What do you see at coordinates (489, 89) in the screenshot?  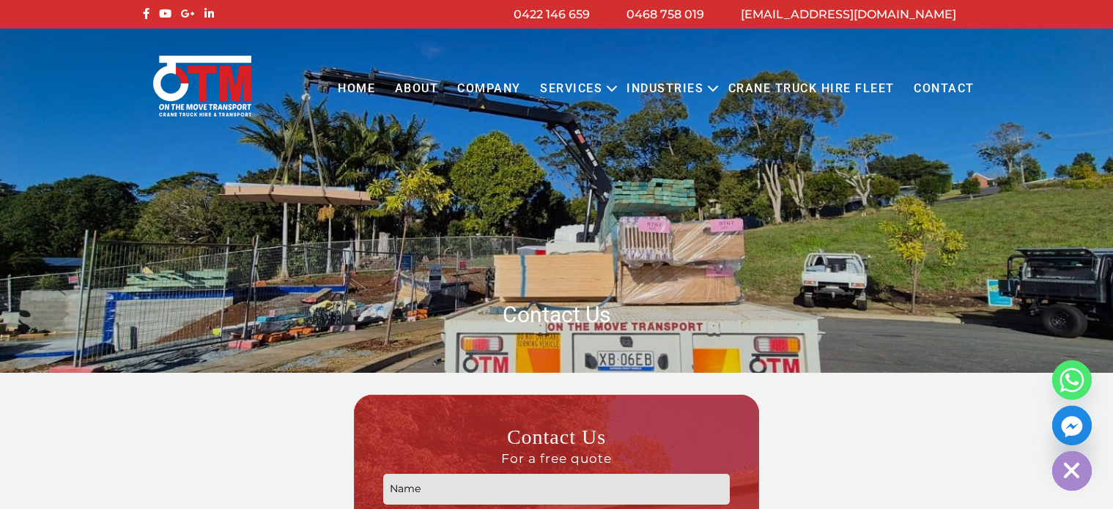 I see `a: COMPANY` at bounding box center [489, 89].